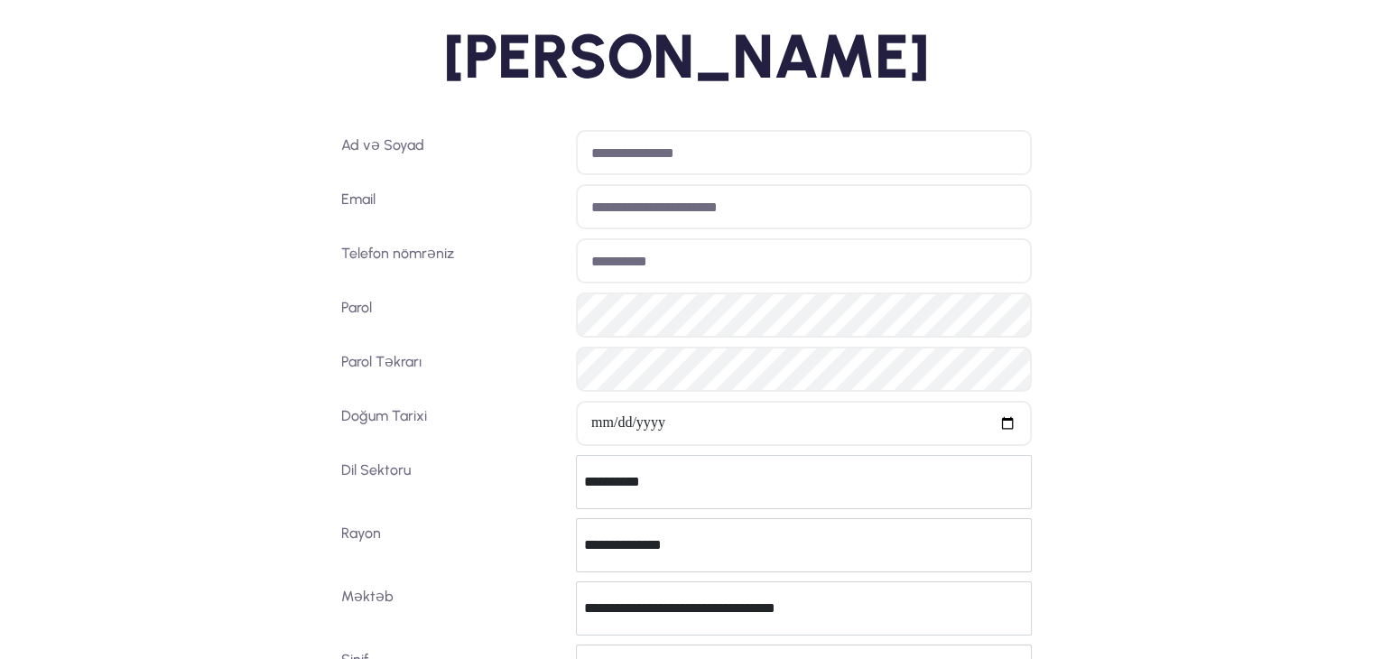  What do you see at coordinates (452, 369) in the screenshot?
I see `label: Parol Təkrarı` at bounding box center [452, 369].